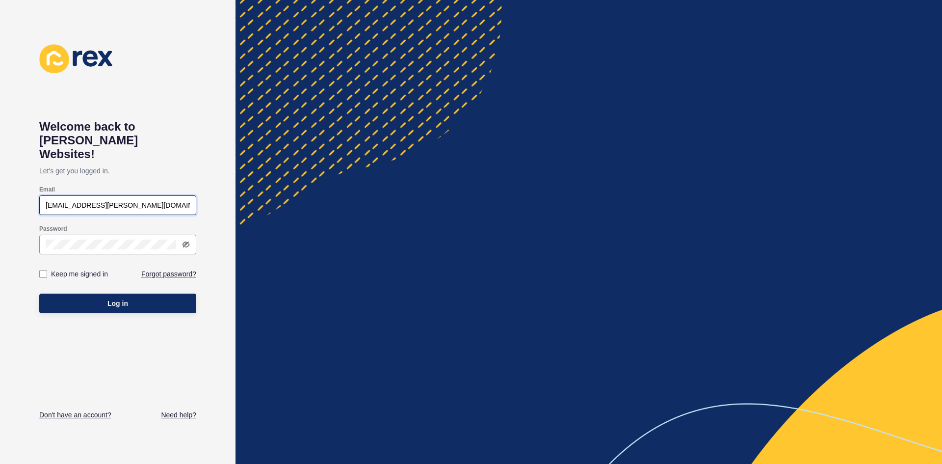 This screenshot has width=942, height=464. What do you see at coordinates (118, 303) in the screenshot?
I see `button: Log in` at bounding box center [118, 303].